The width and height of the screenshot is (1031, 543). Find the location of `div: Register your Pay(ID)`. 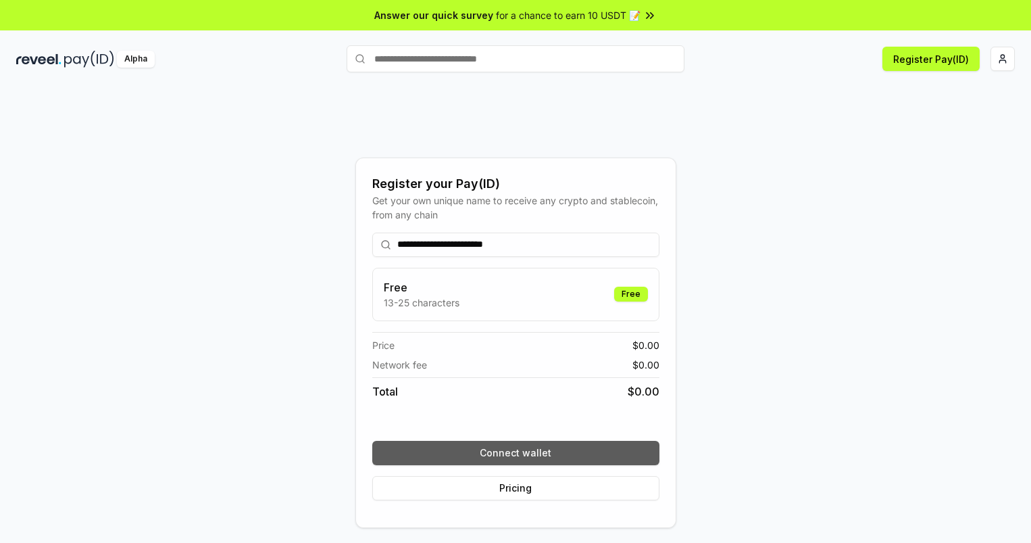

div: Register your Pay(ID) is located at coordinates (515, 184).